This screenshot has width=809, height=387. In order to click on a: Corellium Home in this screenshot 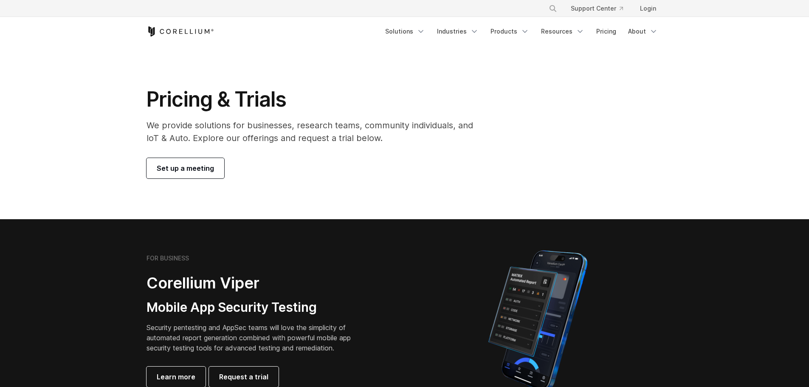, I will do `click(180, 31)`.